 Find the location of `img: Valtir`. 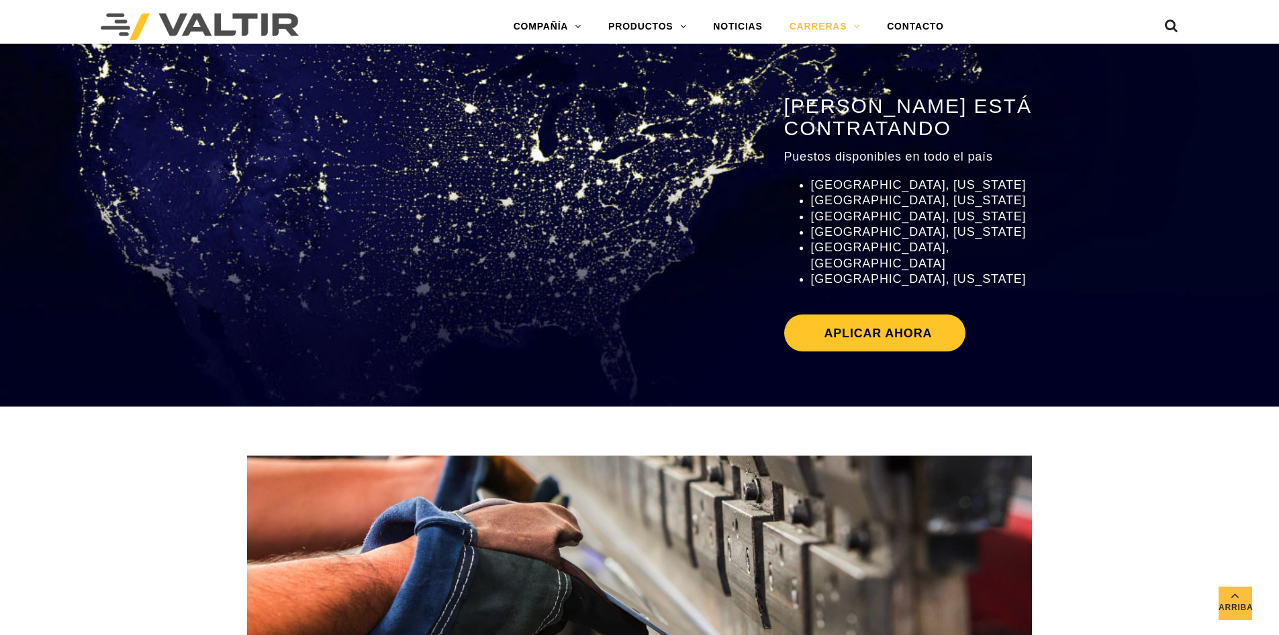

img: Valtir is located at coordinates (199, 27).